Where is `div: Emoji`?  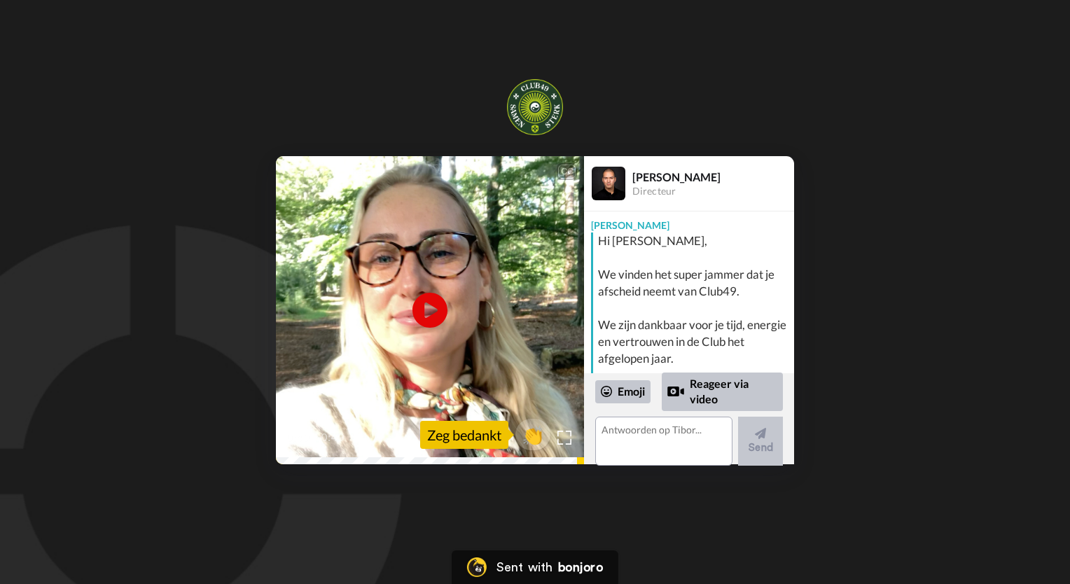 div: Emoji is located at coordinates (623, 392).